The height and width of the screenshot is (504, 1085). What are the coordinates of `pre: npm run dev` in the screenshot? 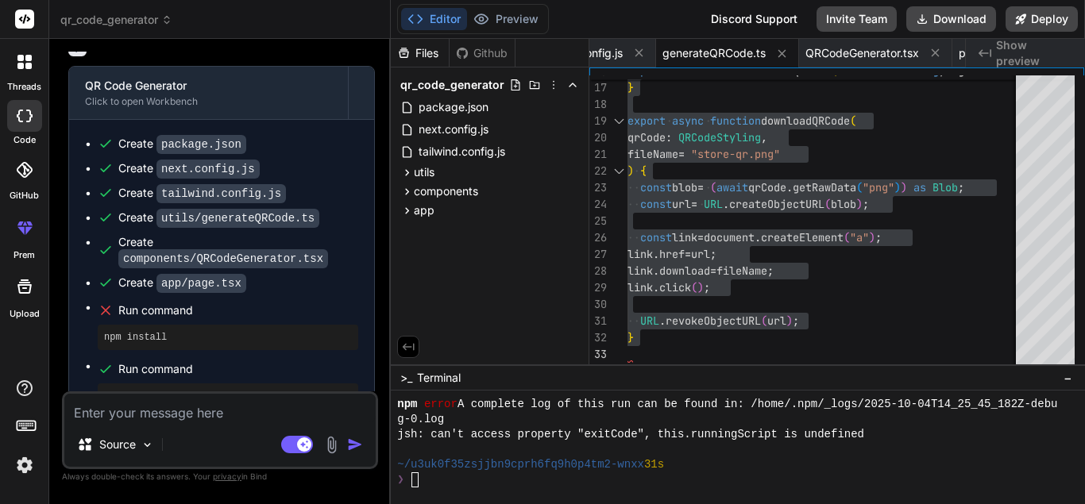 It's located at (228, 396).